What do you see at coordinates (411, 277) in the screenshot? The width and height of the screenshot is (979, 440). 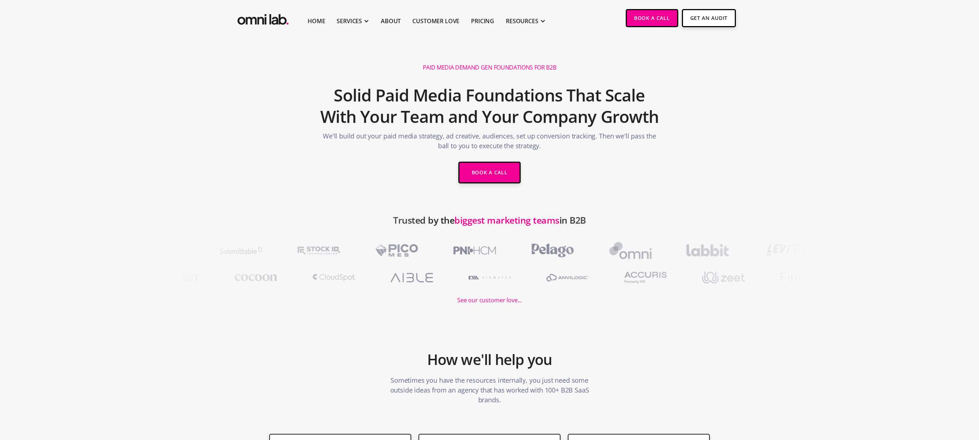 I see `img: Aible` at bounding box center [411, 277].